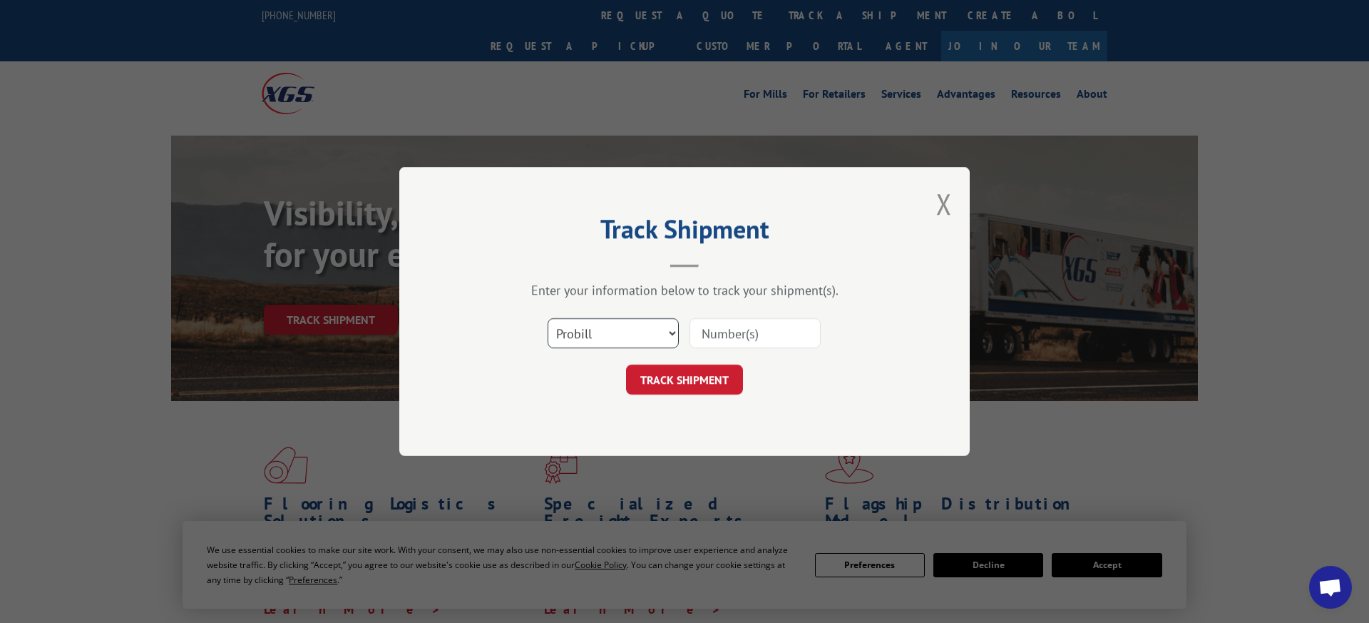 Image resolution: width=1369 pixels, height=623 pixels. I want to click on button: TRACK SHIPMENT, so click(685, 379).